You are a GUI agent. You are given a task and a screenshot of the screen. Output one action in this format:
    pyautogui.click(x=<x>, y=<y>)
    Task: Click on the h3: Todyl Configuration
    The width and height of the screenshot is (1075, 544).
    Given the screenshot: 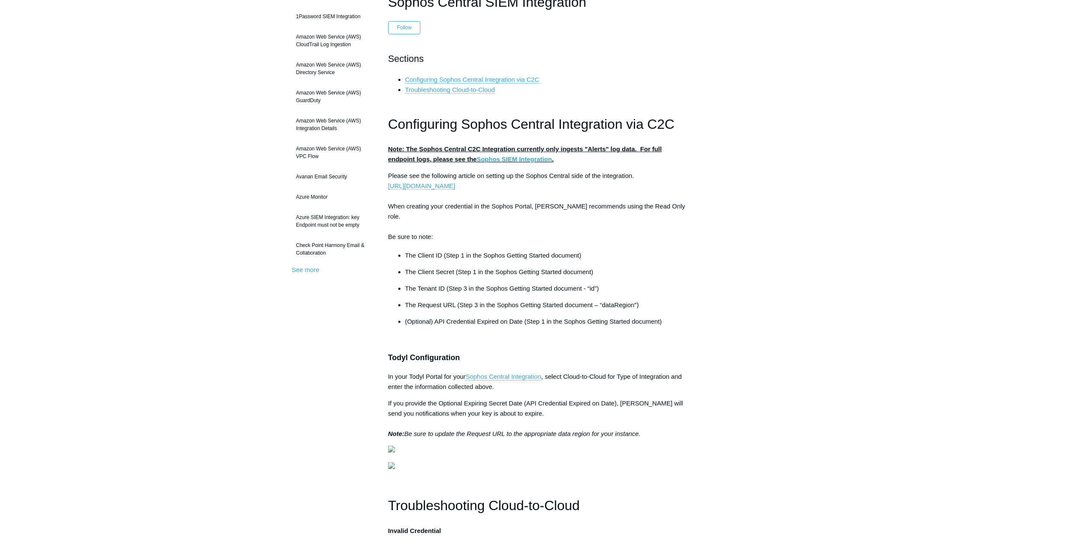 What is the action you would take?
    pyautogui.click(x=538, y=358)
    